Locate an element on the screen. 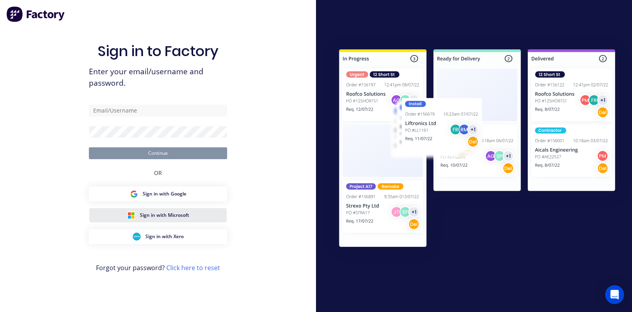  img: Xero Sign in is located at coordinates (137, 237).